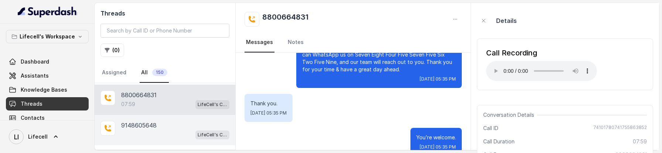 Image resolution: width=662 pixels, height=153 pixels. What do you see at coordinates (620, 128) in the screenshot?
I see `span: 74101780741755863852` at bounding box center [620, 128].